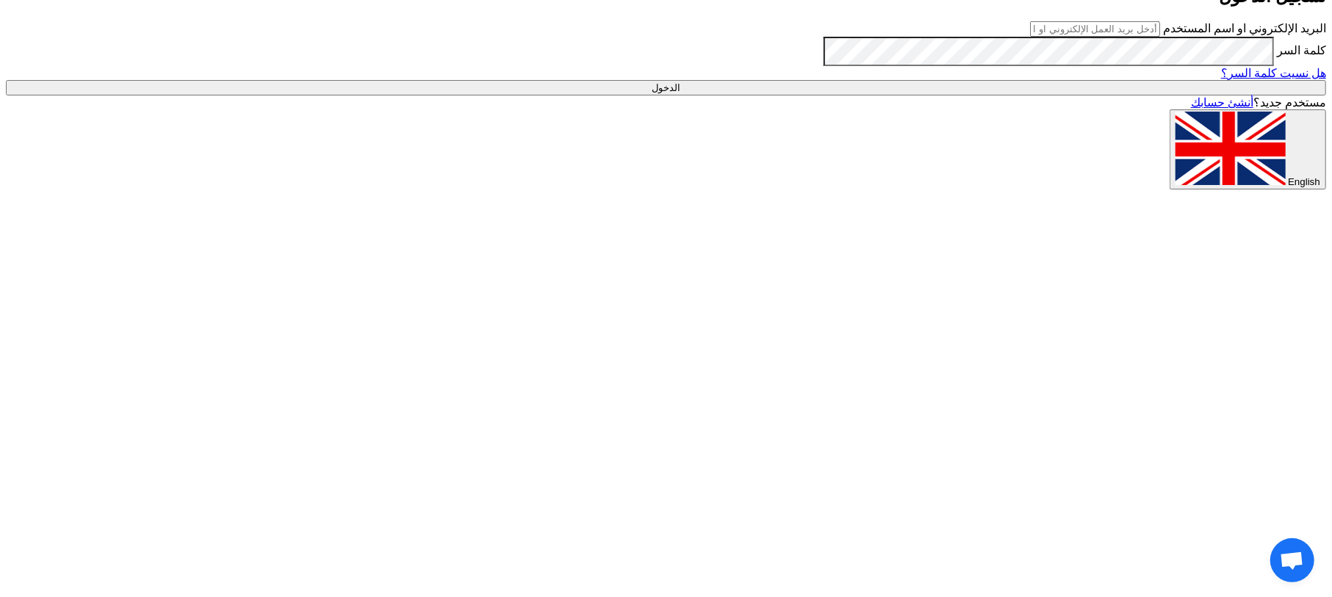  I want to click on a: Open chat, so click(1292, 560).